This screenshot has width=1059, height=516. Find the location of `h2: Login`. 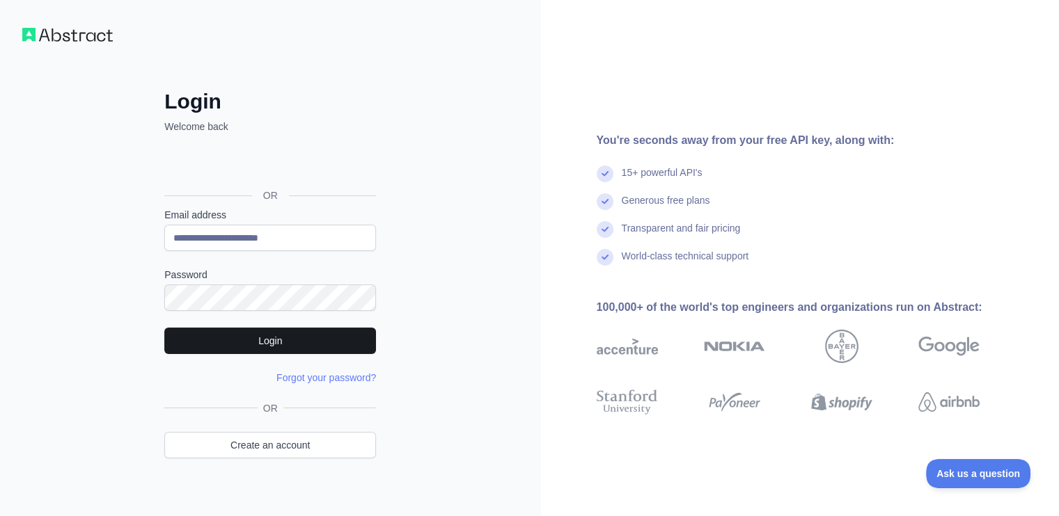

h2: Login is located at coordinates (270, 102).